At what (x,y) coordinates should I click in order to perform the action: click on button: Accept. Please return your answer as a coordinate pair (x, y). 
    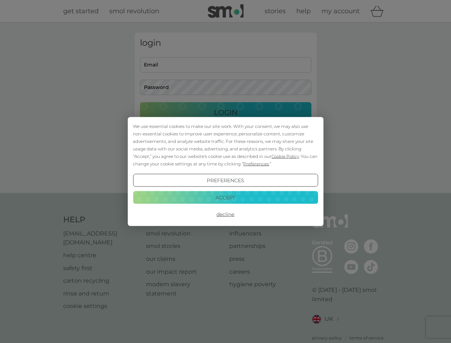
    Looking at the image, I should click on (225, 197).